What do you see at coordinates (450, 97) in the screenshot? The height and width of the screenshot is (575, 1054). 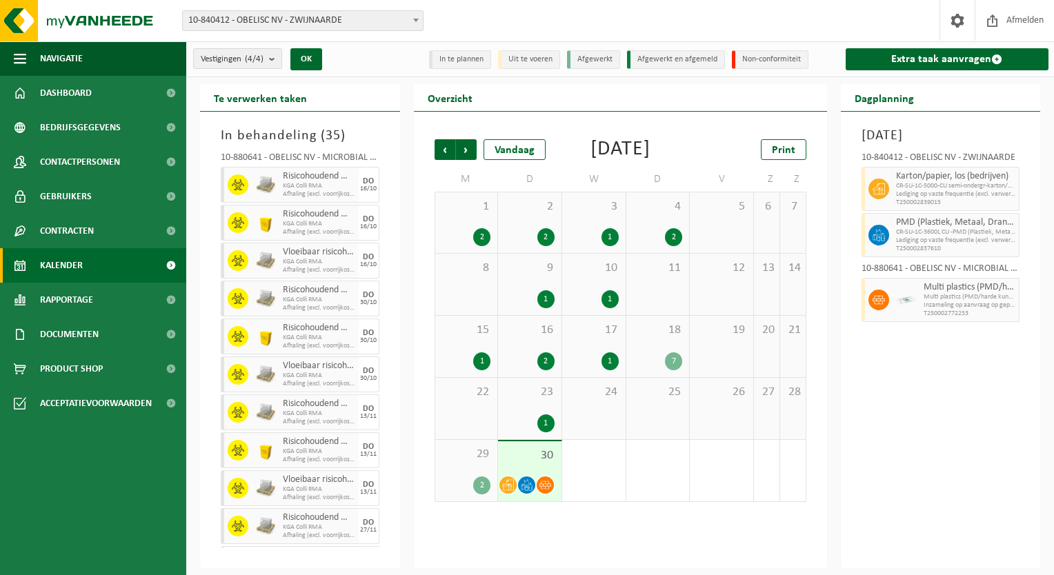 I see `h2: Overzicht` at bounding box center [450, 97].